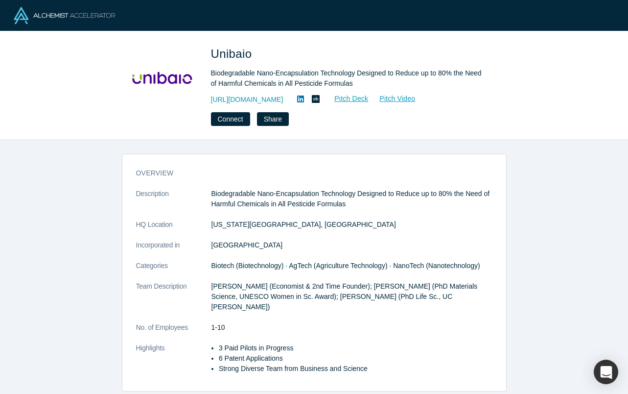 Image resolution: width=628 pixels, height=394 pixels. What do you see at coordinates (356, 368) in the screenshot?
I see `li: Strong Diverse Team from Business and Science` at bounding box center [356, 368].